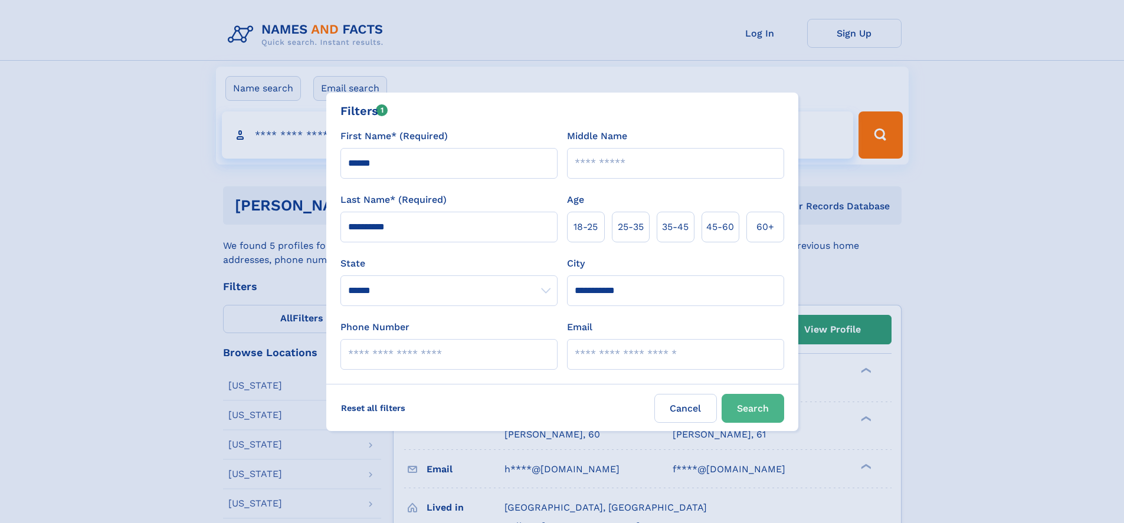 The width and height of the screenshot is (1124, 523). What do you see at coordinates (631, 227) in the screenshot?
I see `span: 25‑35` at bounding box center [631, 227].